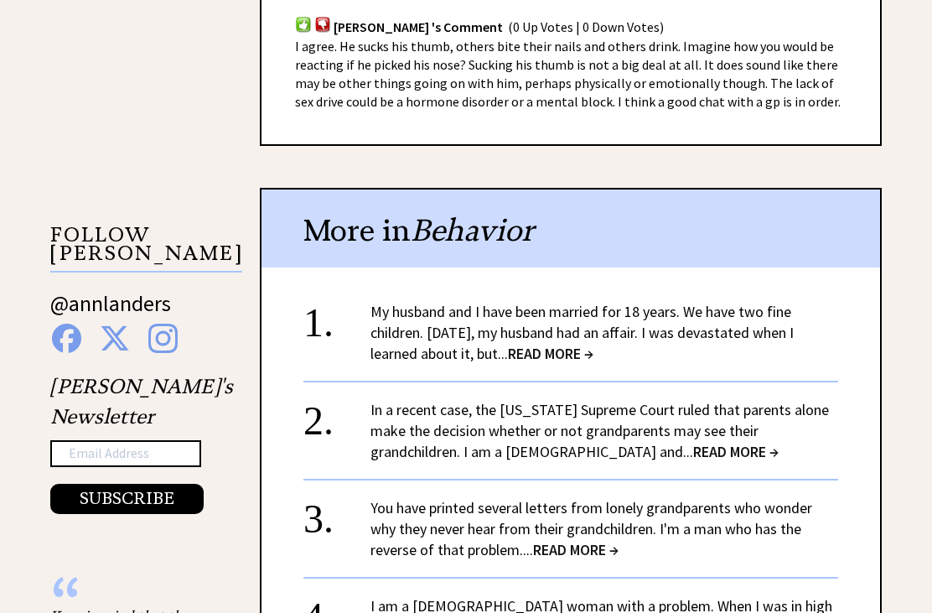 This screenshot has width=932, height=613. Describe the element at coordinates (472, 230) in the screenshot. I see `span: Behavior` at that location.